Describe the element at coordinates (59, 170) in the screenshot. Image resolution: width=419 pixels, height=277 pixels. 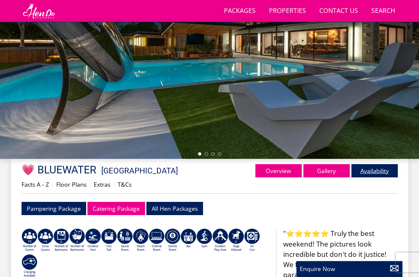
I see `span: 💗 BLUEWATER` at that location.